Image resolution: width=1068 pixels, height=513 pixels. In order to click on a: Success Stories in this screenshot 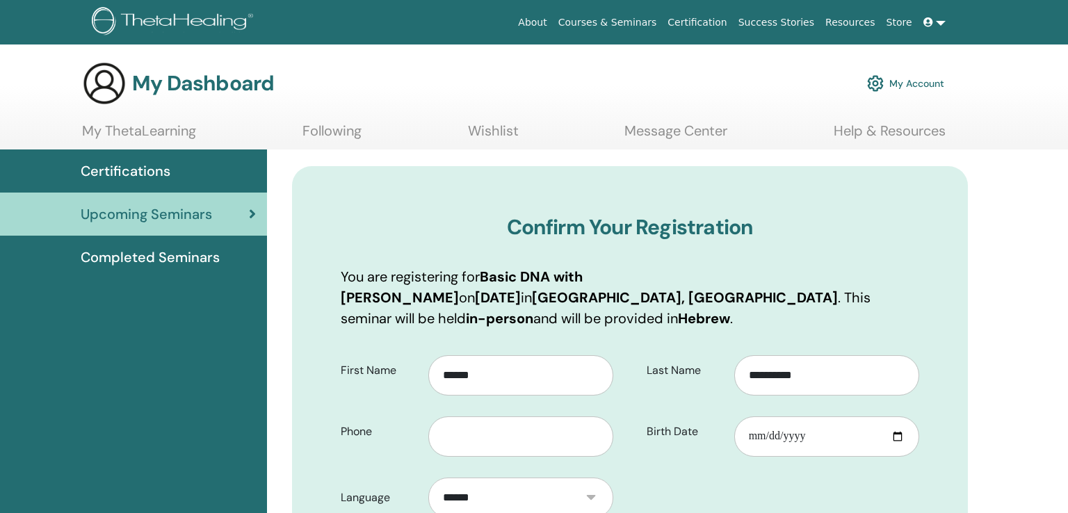, I will do `click(776, 22)`.